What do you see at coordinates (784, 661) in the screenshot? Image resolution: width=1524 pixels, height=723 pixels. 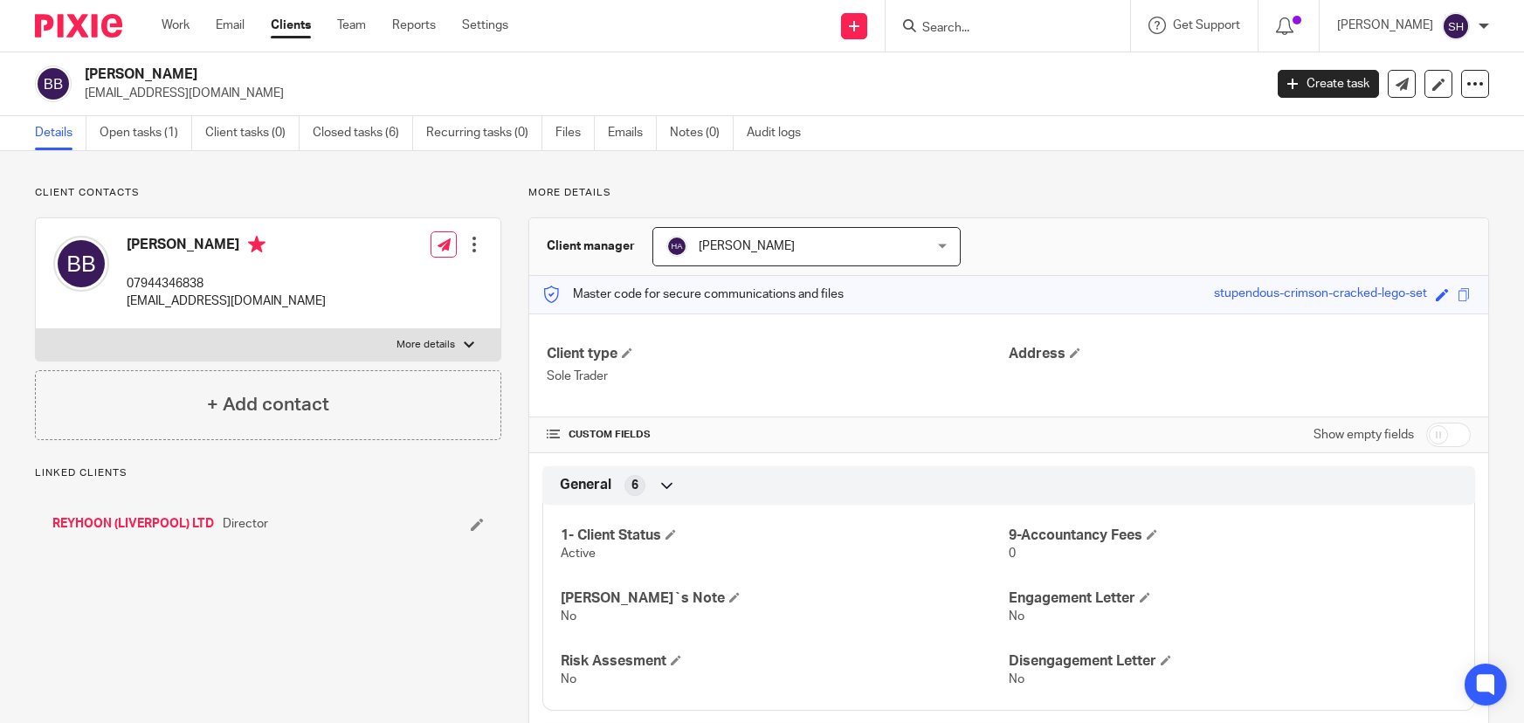 I see `h4: Risk Assesment` at bounding box center [784, 661].